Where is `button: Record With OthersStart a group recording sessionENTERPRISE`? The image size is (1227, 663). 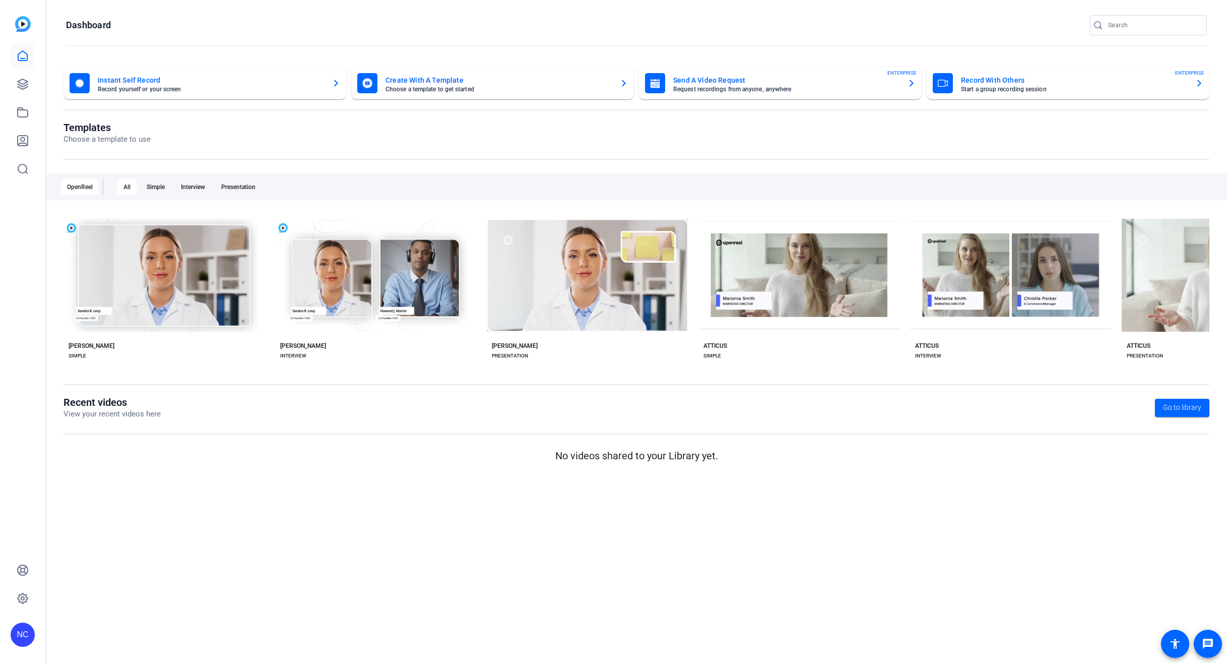
button: Record With OthersStart a group recording sessionENTERPRISE is located at coordinates (1068, 83).